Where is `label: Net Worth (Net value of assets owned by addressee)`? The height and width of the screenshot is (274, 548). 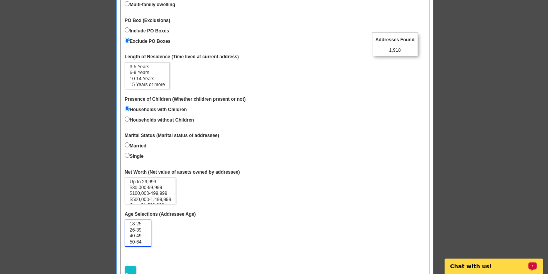
label: Net Worth (Net value of assets owned by addressee) is located at coordinates (182, 172).